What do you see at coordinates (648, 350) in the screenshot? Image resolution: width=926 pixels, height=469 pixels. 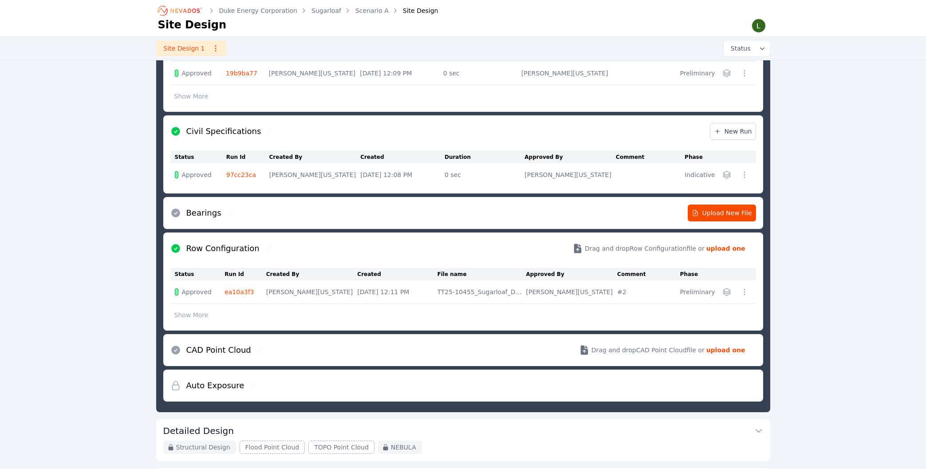 I see `span: Drag and drop CAD Point Cloud file or` at bounding box center [648, 350].